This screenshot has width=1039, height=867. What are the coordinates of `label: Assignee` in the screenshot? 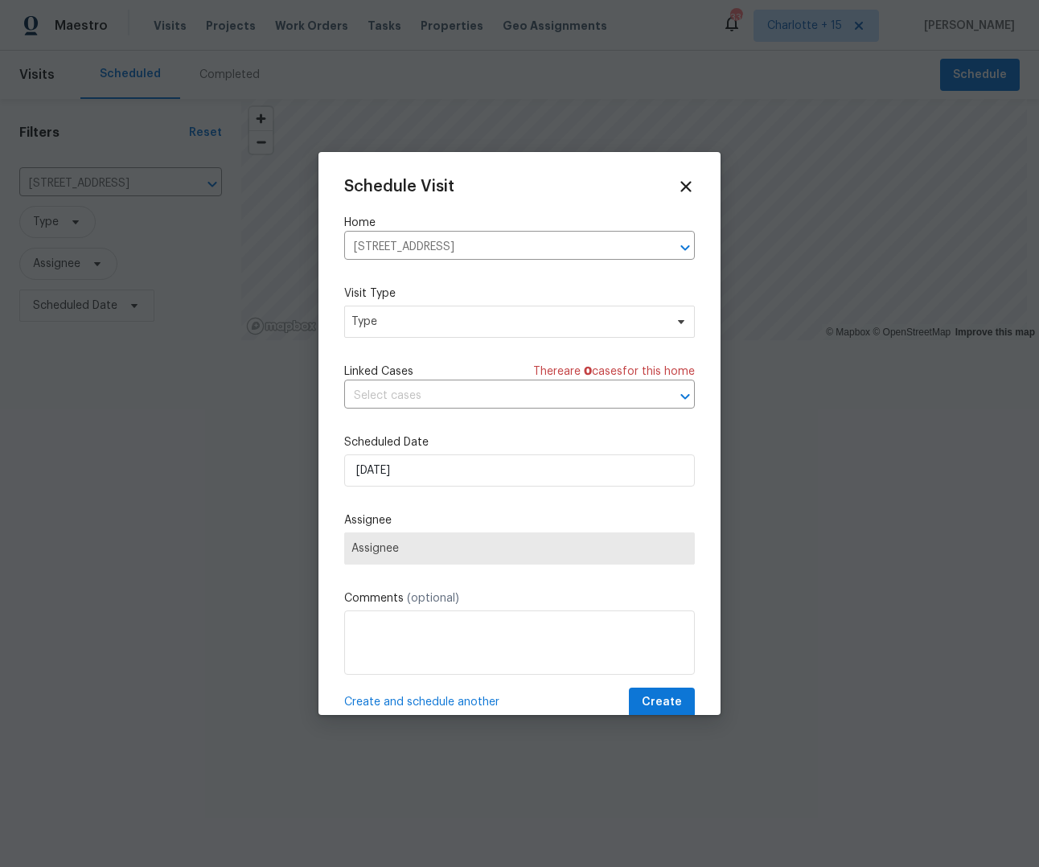 It's located at (519, 520).